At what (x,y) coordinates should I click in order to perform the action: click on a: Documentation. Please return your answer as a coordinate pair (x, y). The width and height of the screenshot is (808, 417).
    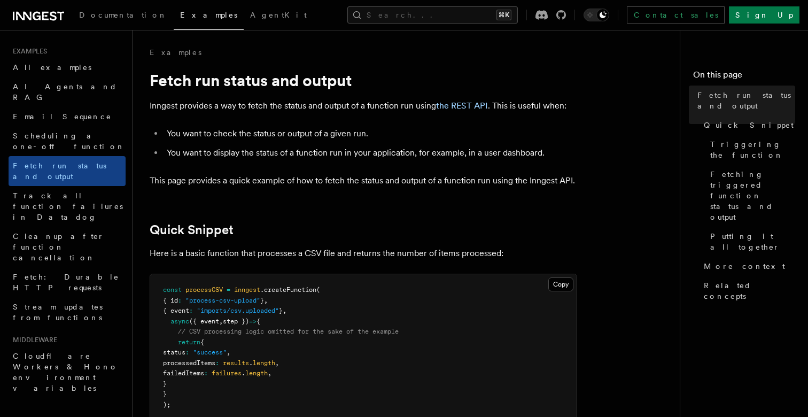
    Looking at the image, I should click on (123, 16).